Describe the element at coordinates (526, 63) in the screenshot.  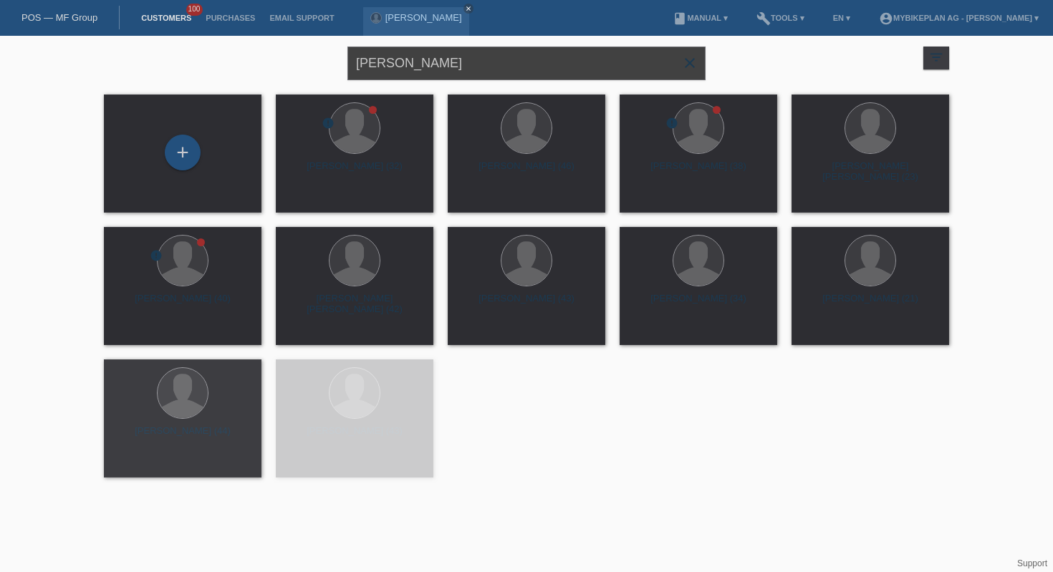
I see `input: Search...` at that location.